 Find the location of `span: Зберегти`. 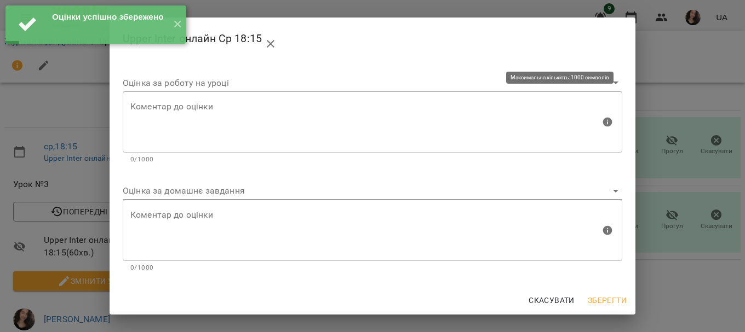

span: Зберегти is located at coordinates (607, 301).